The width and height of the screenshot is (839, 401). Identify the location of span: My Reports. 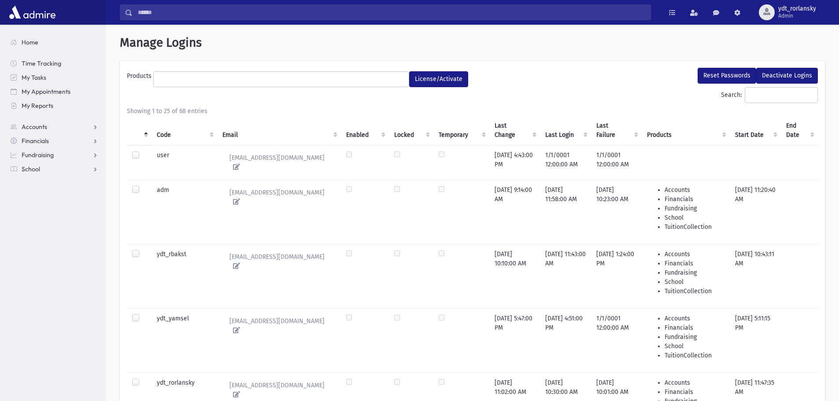
(37, 106).